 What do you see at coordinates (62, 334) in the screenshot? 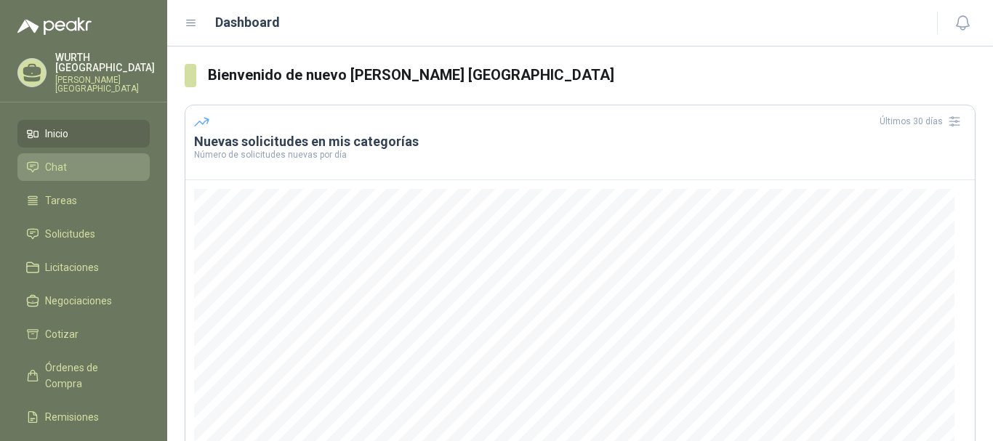
I see `span: Cotizar` at bounding box center [62, 334].